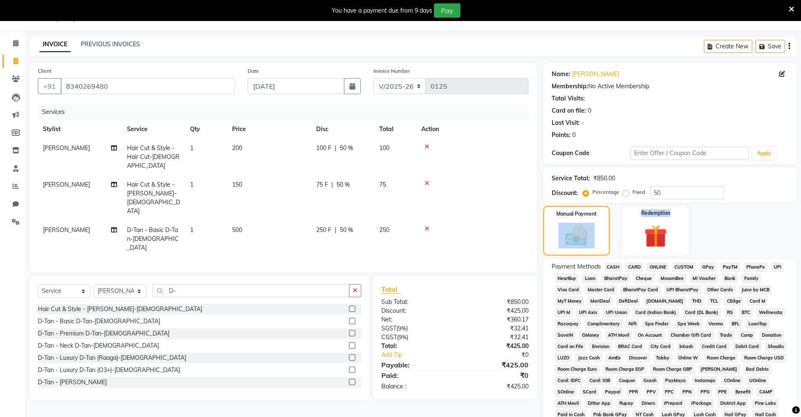 The image size is (801, 417). Describe the element at coordinates (670, 86) in the screenshot. I see `div: No Active Membership` at that location.